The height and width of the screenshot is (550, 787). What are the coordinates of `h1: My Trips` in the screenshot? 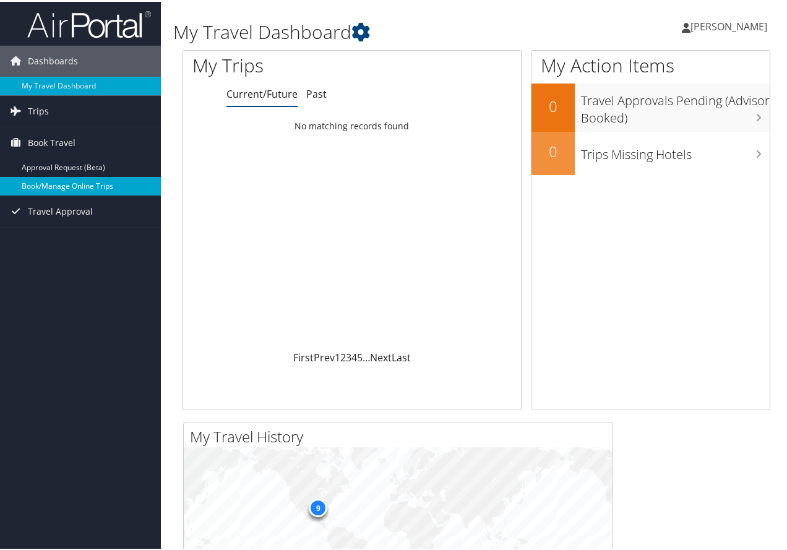 It's located at (281, 64).